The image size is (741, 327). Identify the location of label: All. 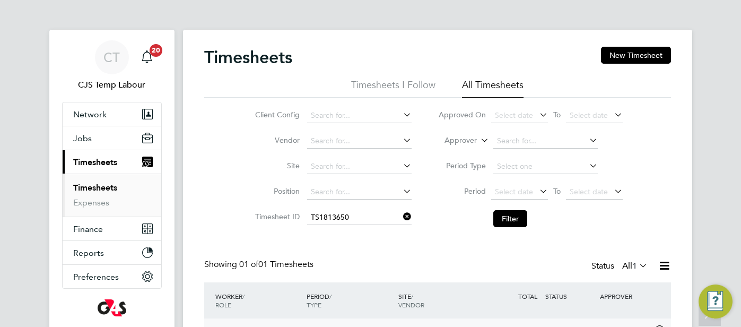
(635, 266).